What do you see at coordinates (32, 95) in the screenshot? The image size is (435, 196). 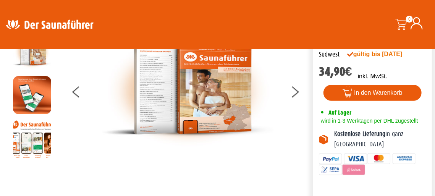 I see `img: MOCKUP-iPhone_regional` at bounding box center [32, 95].